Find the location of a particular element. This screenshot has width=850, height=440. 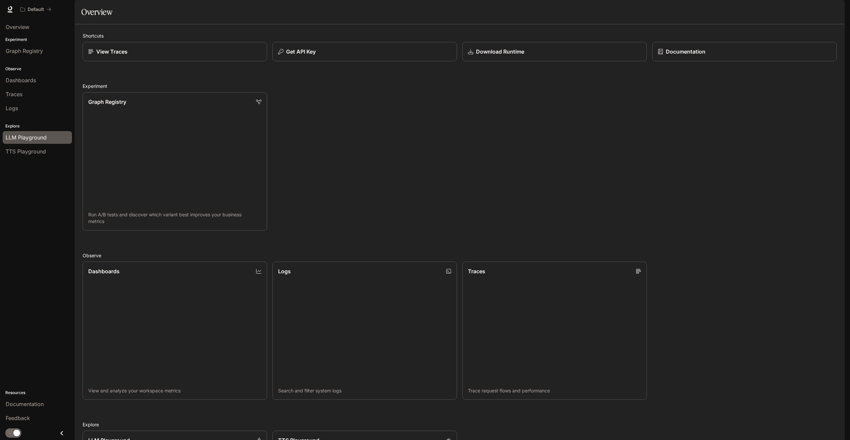

p: Dashboards is located at coordinates (104, 271).